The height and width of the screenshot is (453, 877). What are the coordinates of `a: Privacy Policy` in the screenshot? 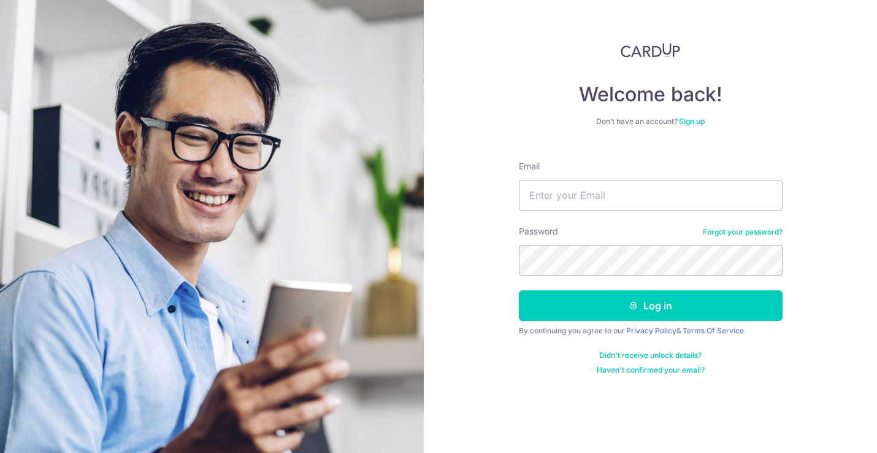 It's located at (651, 330).